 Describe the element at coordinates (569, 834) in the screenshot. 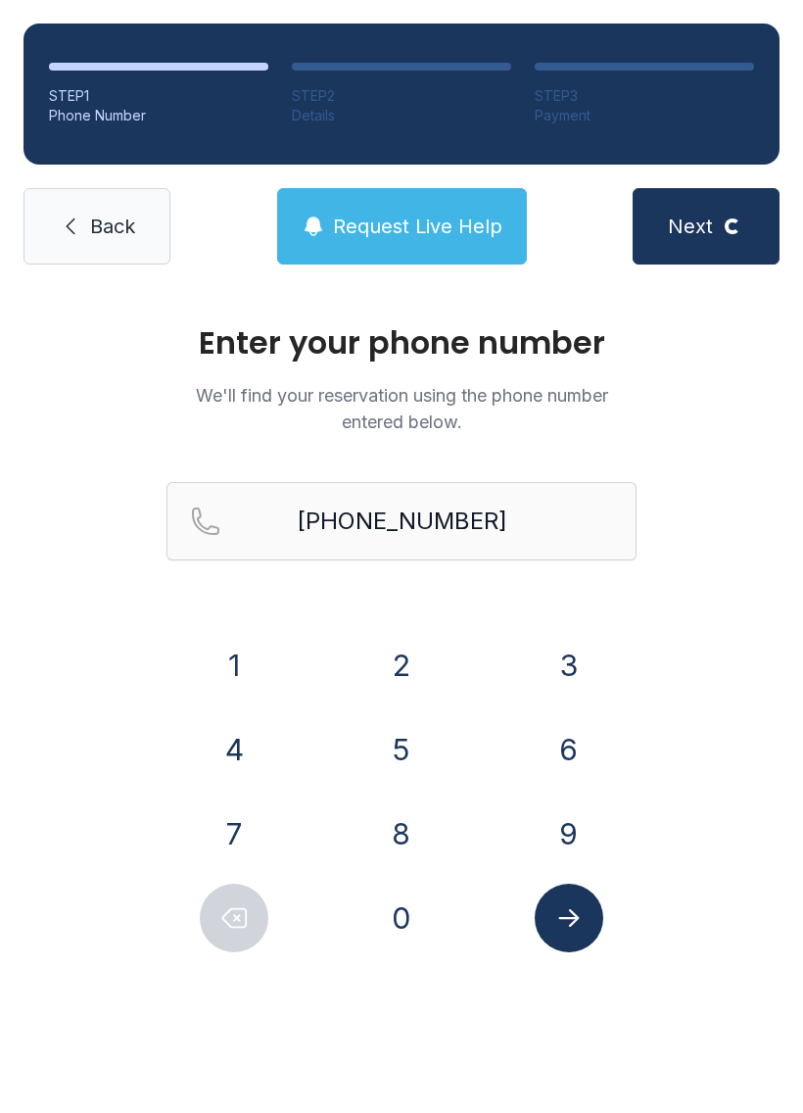

I see `button: 9` at that location.